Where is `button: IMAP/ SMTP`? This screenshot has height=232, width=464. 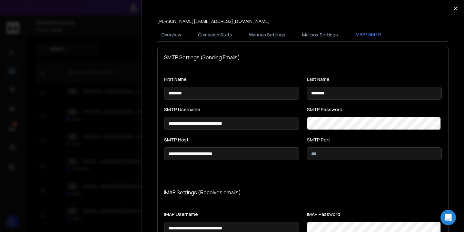 button: IMAP/ SMTP is located at coordinates (368, 35).